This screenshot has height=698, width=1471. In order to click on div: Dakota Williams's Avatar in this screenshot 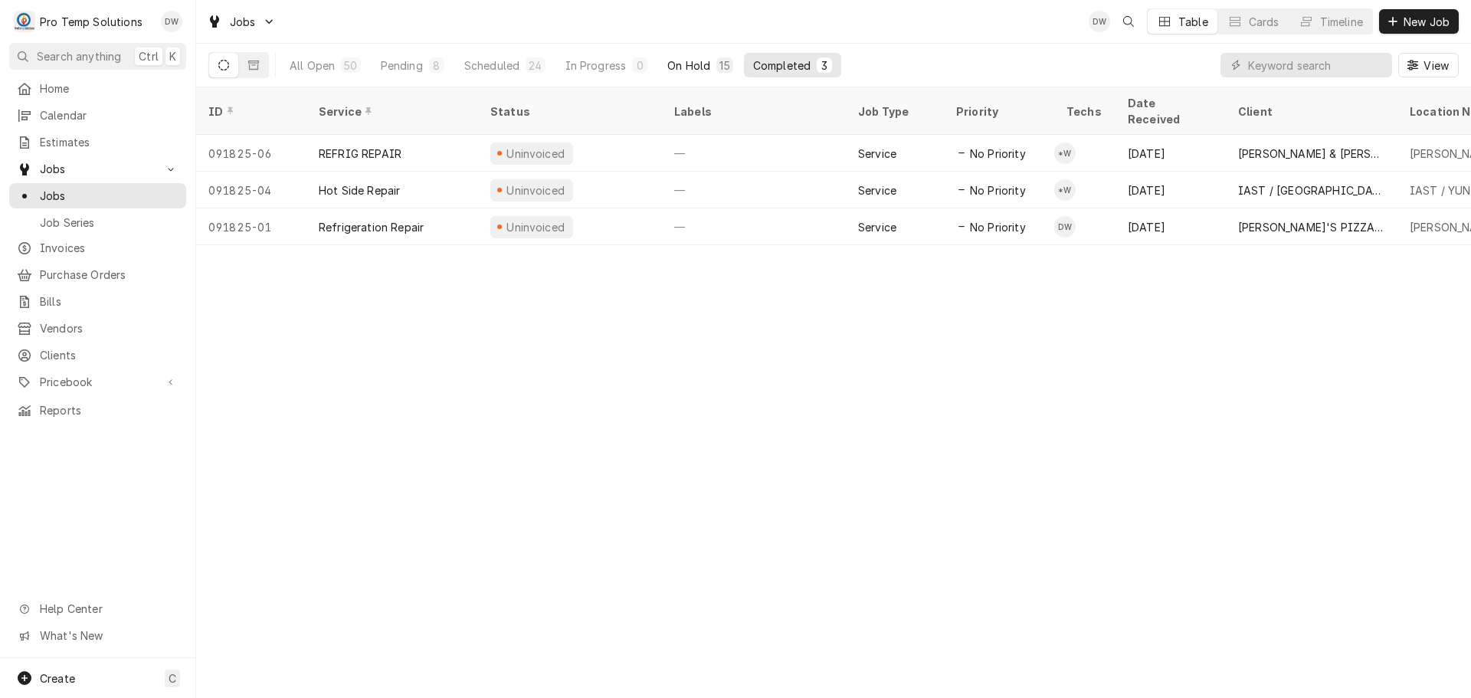, I will do `click(1065, 227)`.